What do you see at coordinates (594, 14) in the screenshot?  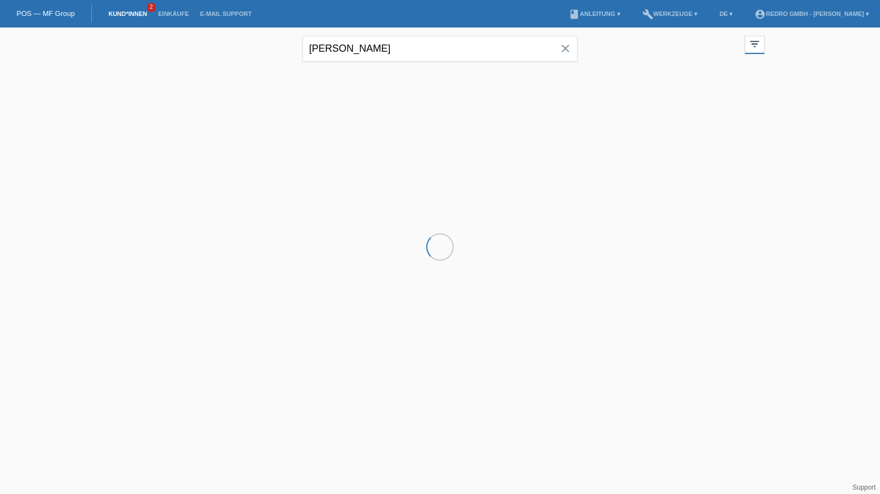 I see `a: bookAnleitung ▾` at bounding box center [594, 14].